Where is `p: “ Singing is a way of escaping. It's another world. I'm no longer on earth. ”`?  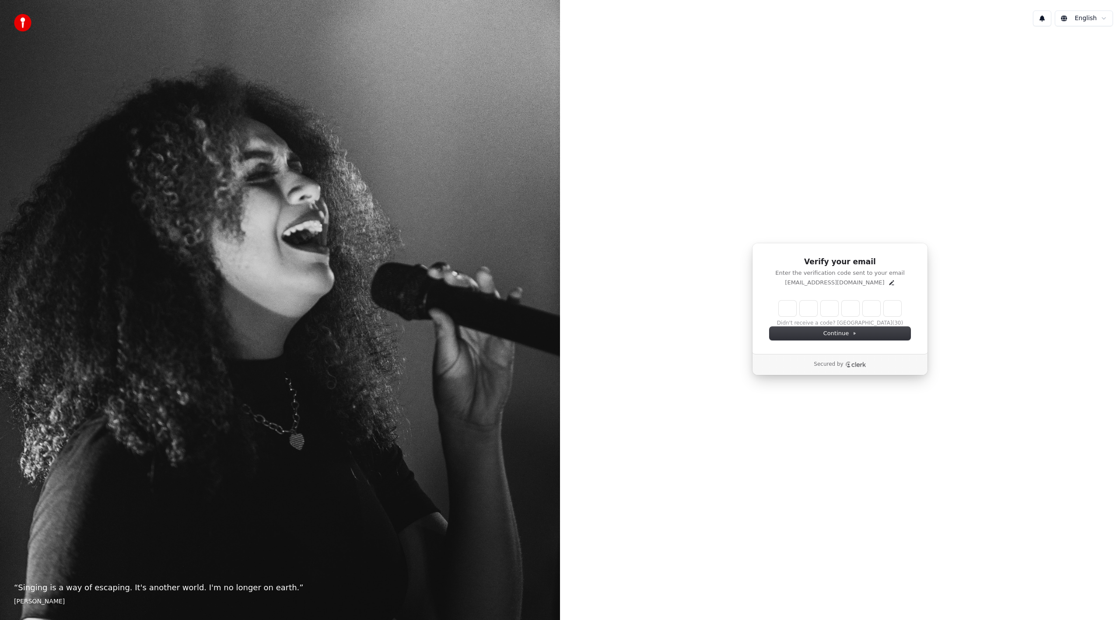
p: “ Singing is a way of escaping. It's another world. I'm no longer on earth. ” is located at coordinates (280, 587).